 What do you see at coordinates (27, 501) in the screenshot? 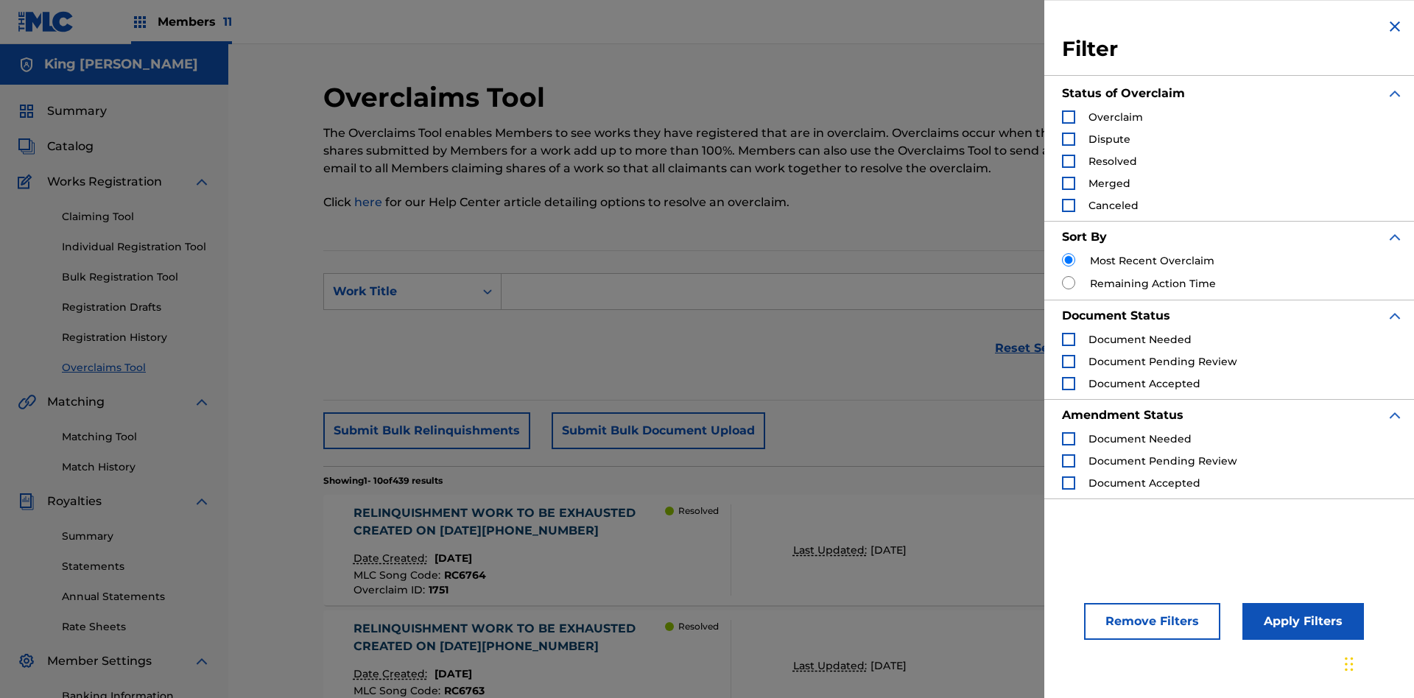
I see `img: Royalties` at bounding box center [27, 501].